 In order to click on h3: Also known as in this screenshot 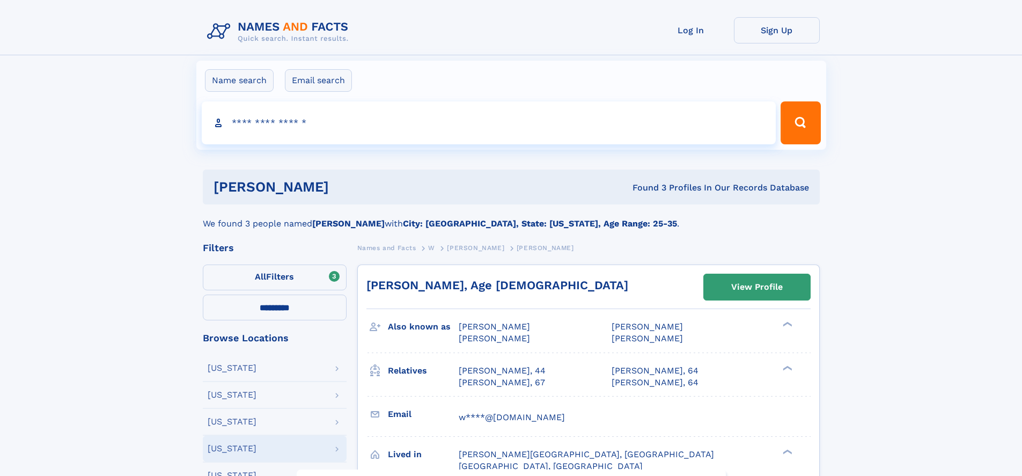, I will do `click(423, 327)`.